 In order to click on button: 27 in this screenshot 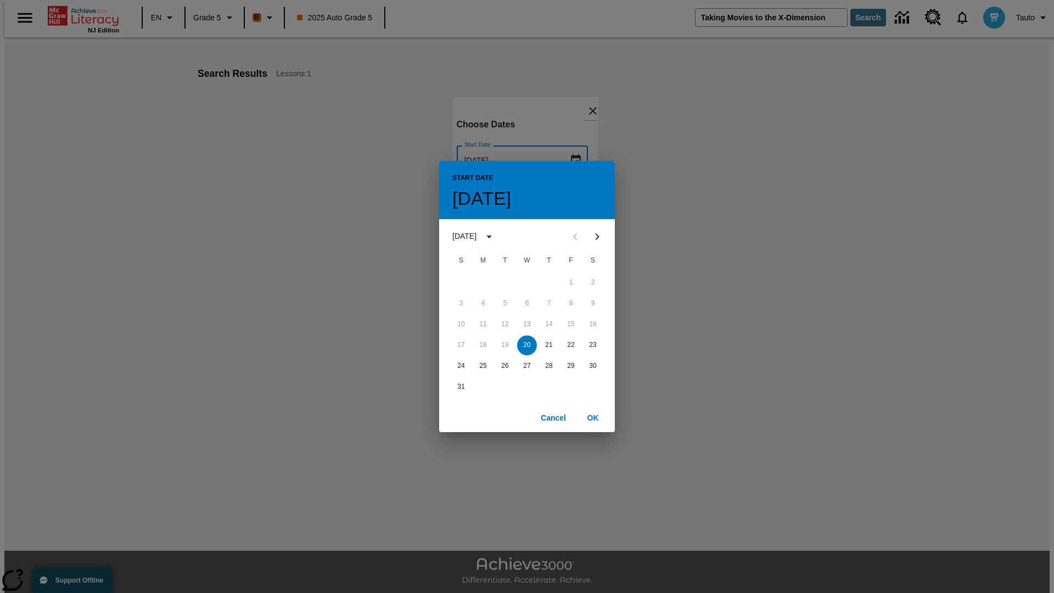, I will do `click(527, 366)`.